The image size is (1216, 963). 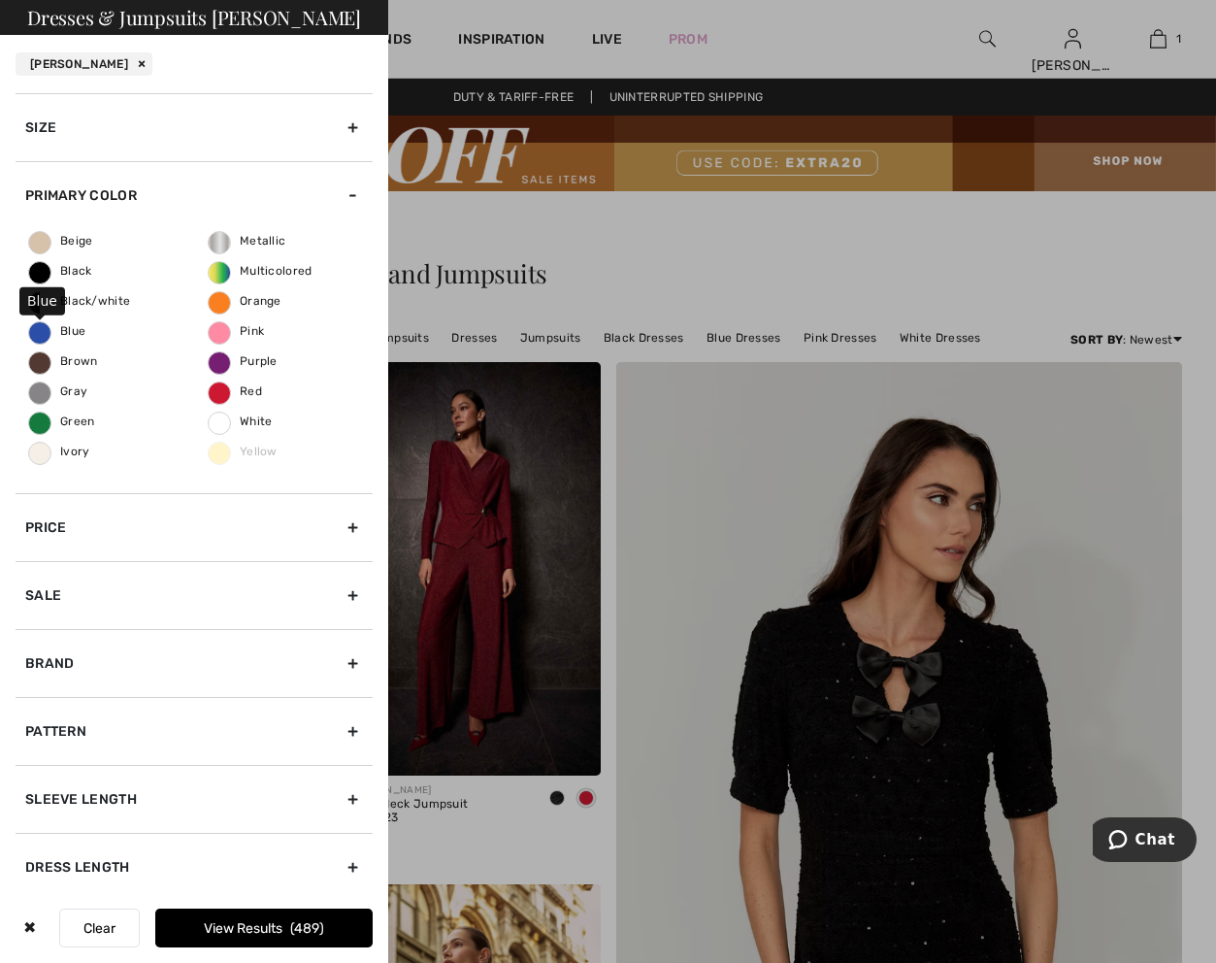 What do you see at coordinates (245, 301) in the screenshot?
I see `span: Orange` at bounding box center [245, 301].